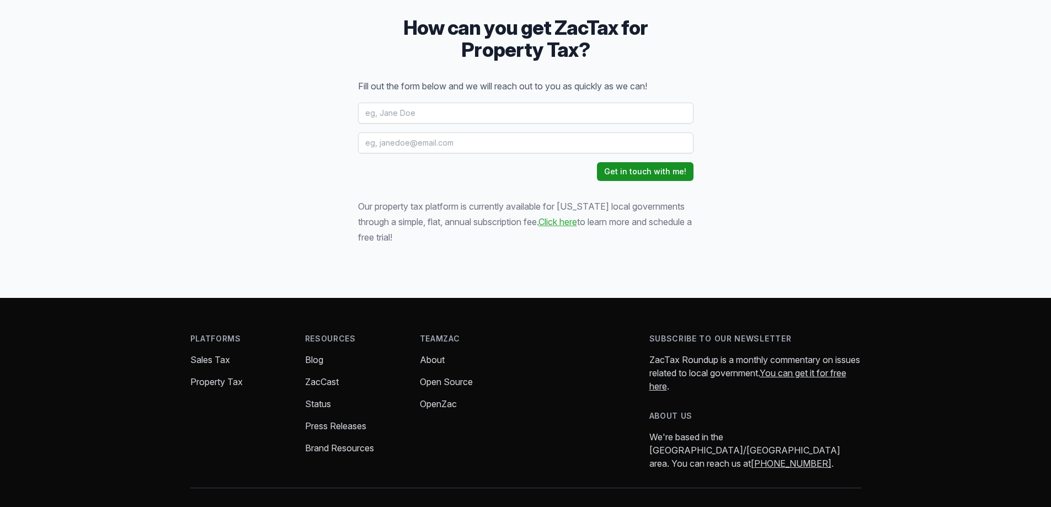  What do you see at coordinates (322, 382) in the screenshot?
I see `a: ZacCast` at bounding box center [322, 382].